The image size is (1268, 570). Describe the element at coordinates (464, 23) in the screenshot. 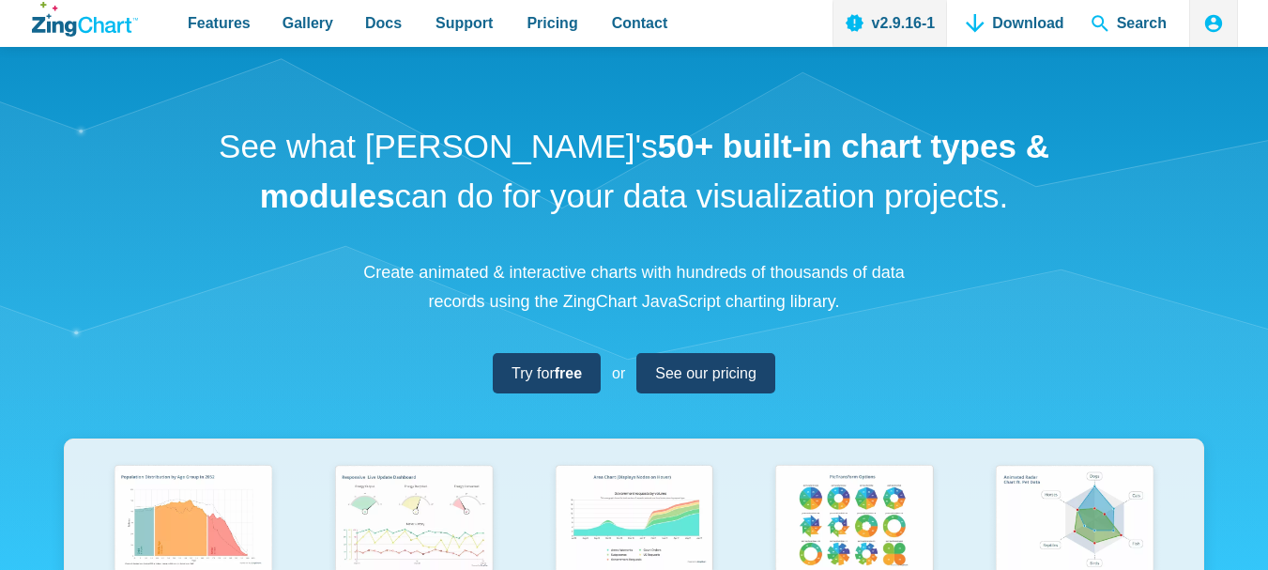

I see `span: Support` at that location.